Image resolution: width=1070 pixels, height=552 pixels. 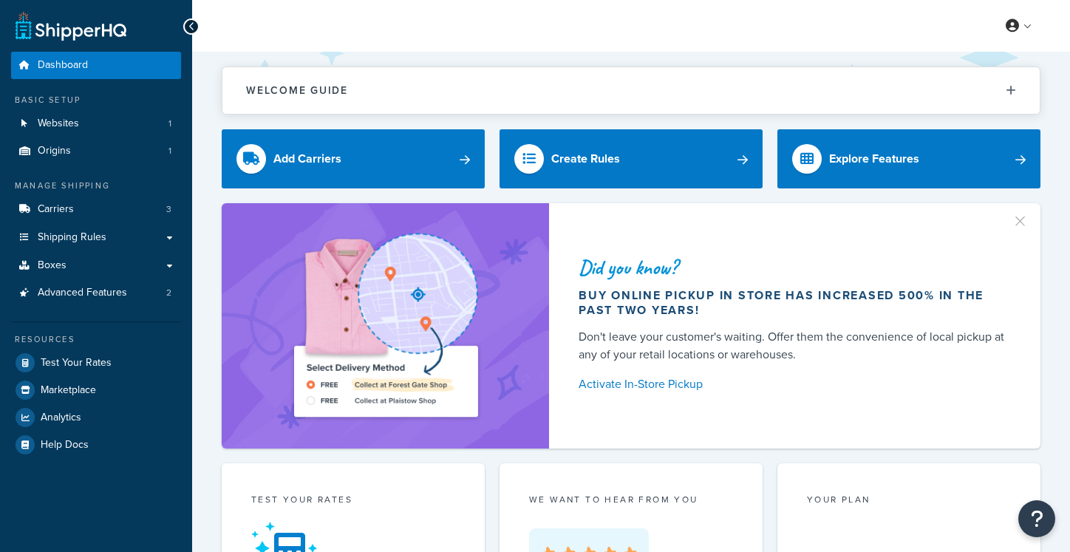 What do you see at coordinates (72, 237) in the screenshot?
I see `span: Shipping Rules` at bounding box center [72, 237].